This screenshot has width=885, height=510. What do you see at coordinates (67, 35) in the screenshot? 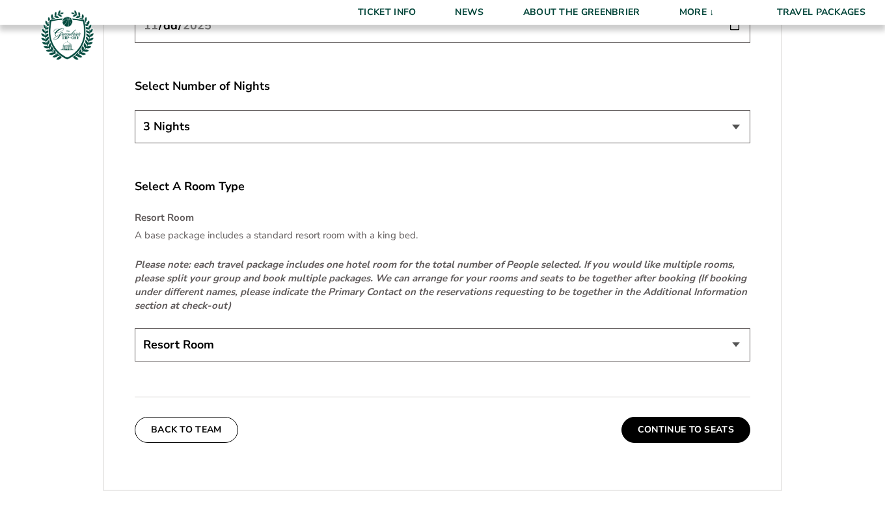
I see `img: Greenbrier Tip-Off` at bounding box center [67, 35].